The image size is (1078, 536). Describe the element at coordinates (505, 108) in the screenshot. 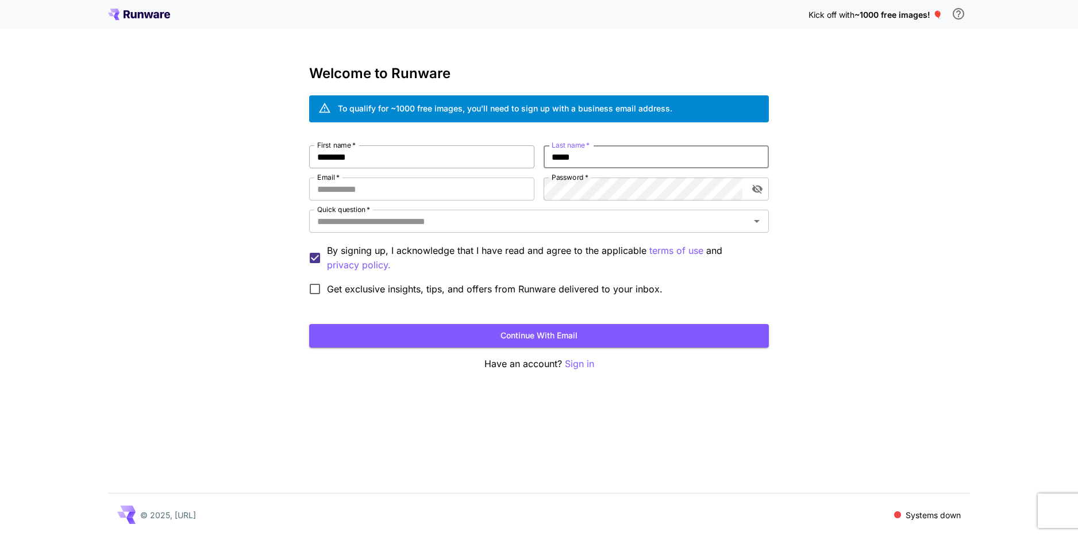

I see `div: To qualify for ~1000 free images, you’ll need to sign up with a business email address.` at that location.